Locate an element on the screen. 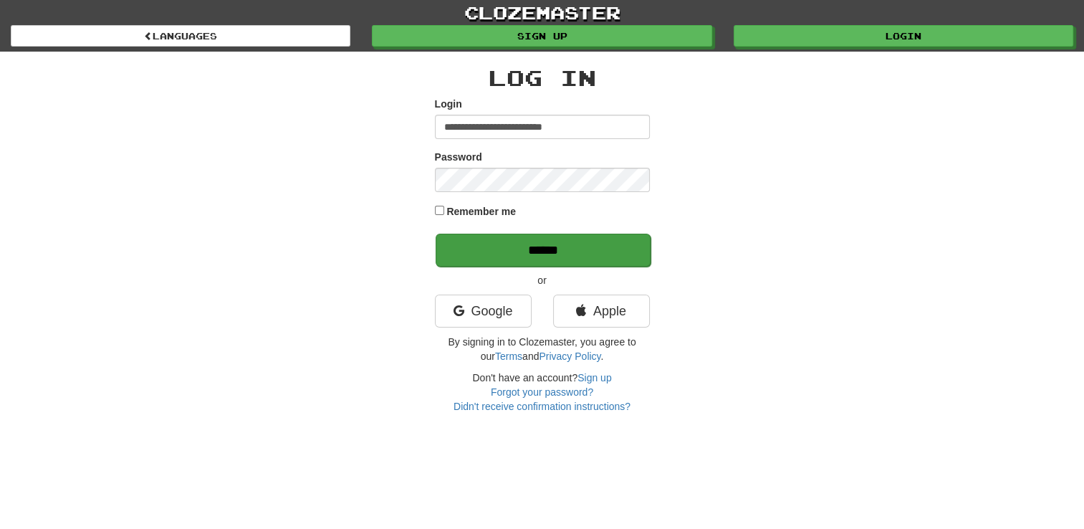  a: Didn't receive confirmation instructions? is located at coordinates (541, 406).